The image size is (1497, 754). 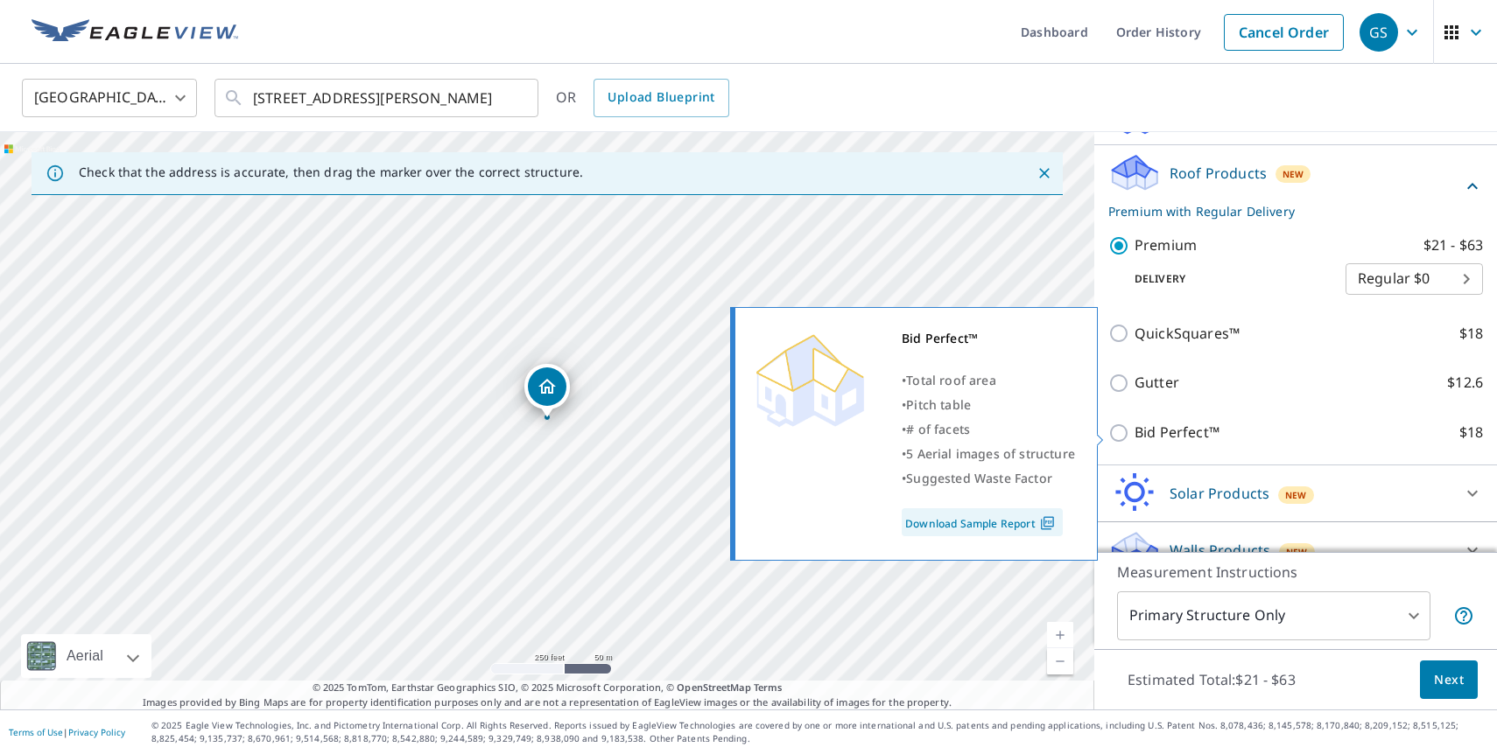 What do you see at coordinates (1283, 32) in the screenshot?
I see `a: Cancel Order` at bounding box center [1283, 32].